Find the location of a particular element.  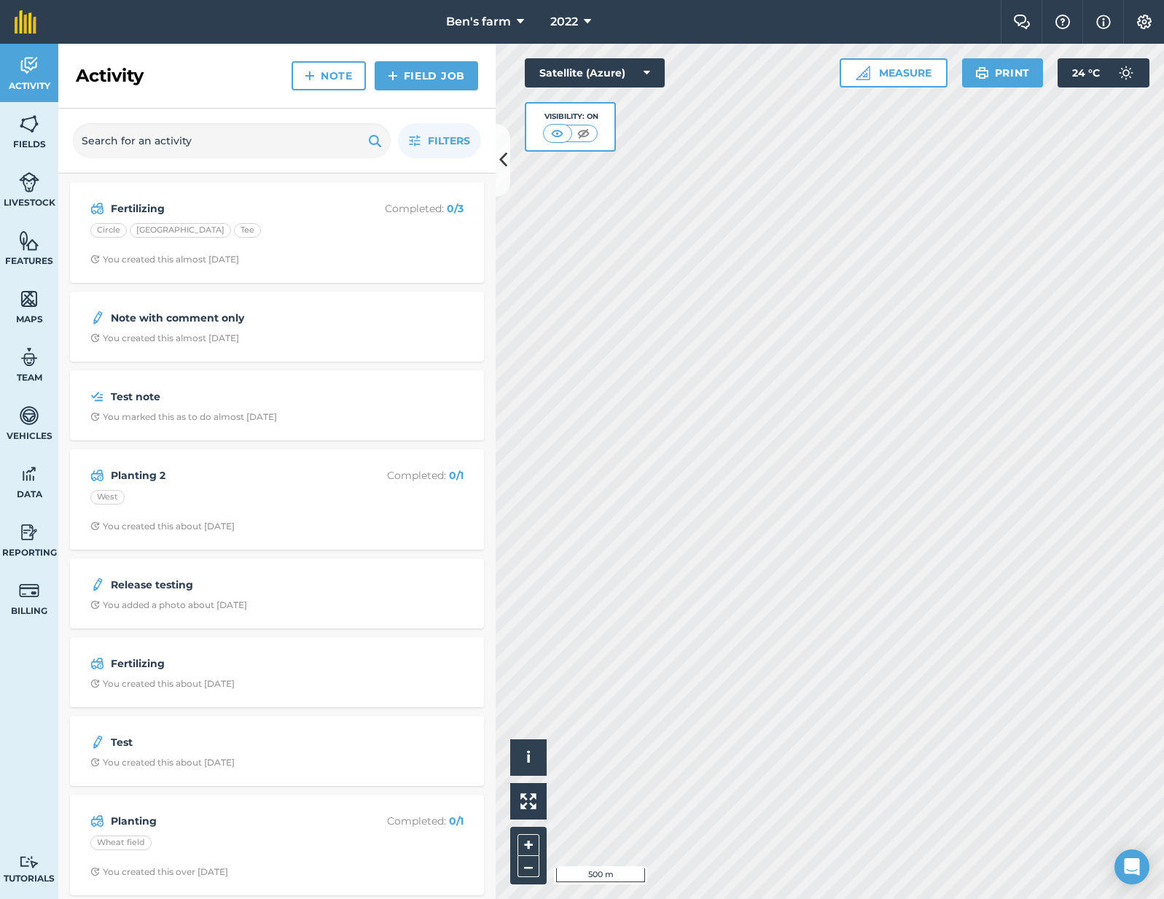

strong: Test note is located at coordinates (226, 397).